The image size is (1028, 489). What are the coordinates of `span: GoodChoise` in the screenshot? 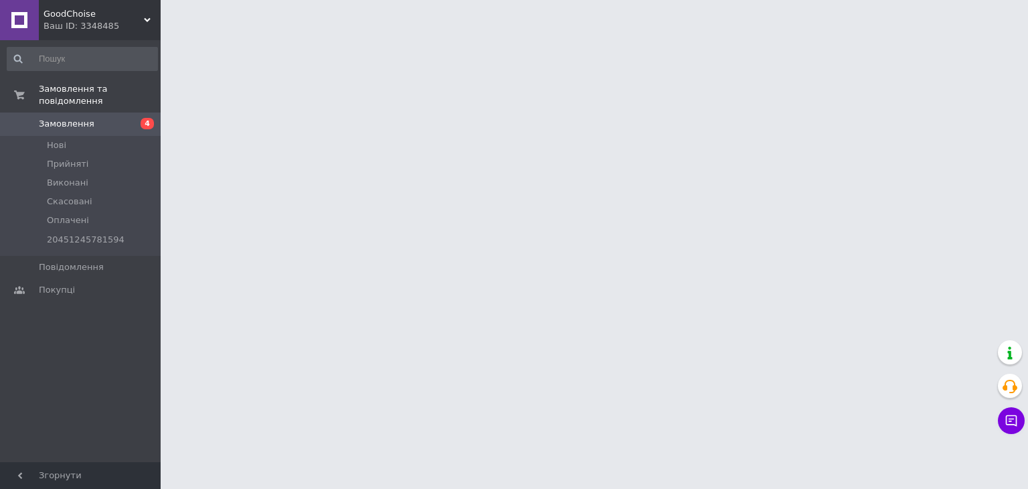 It's located at (94, 14).